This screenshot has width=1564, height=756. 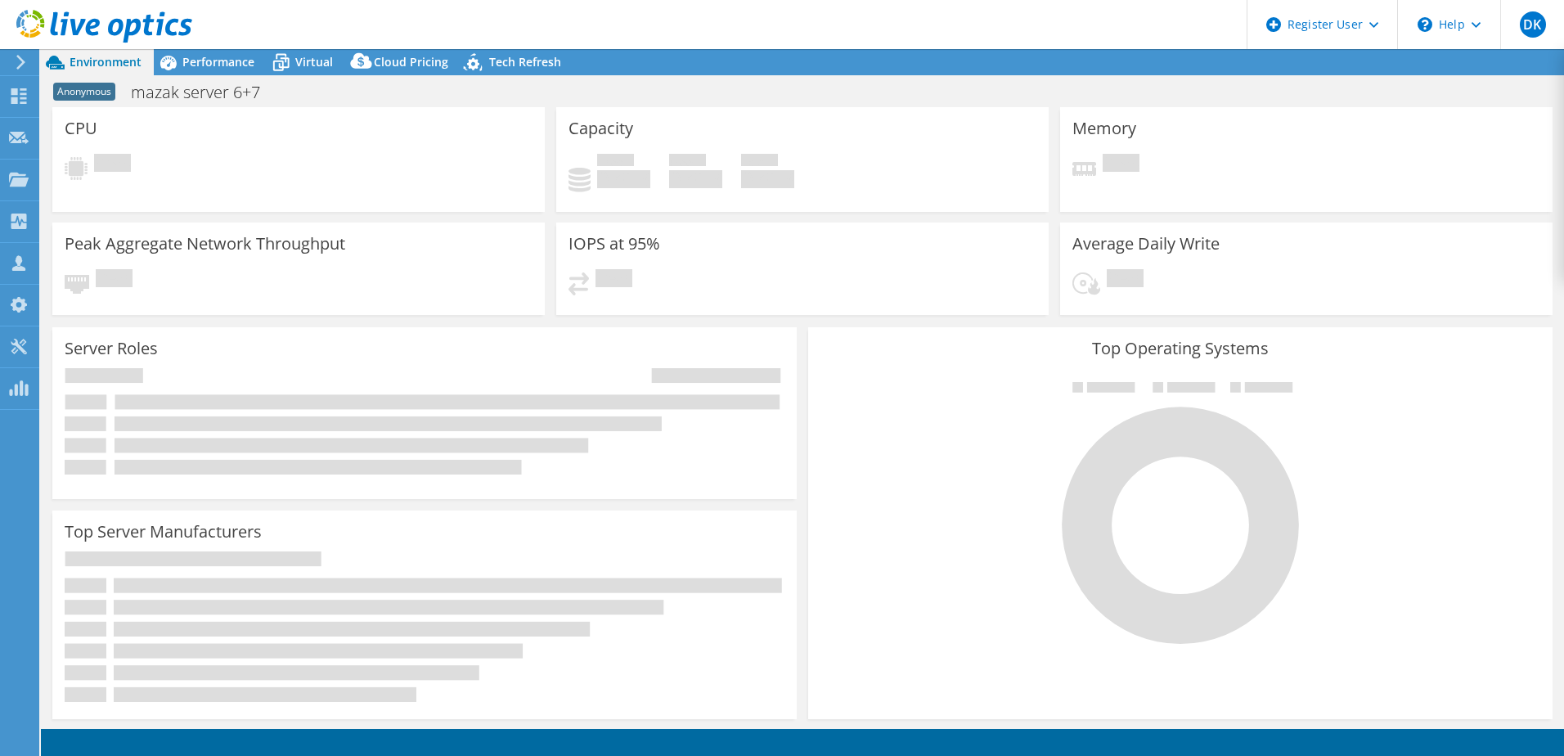 I want to click on span: DK, so click(x=1532, y=25).